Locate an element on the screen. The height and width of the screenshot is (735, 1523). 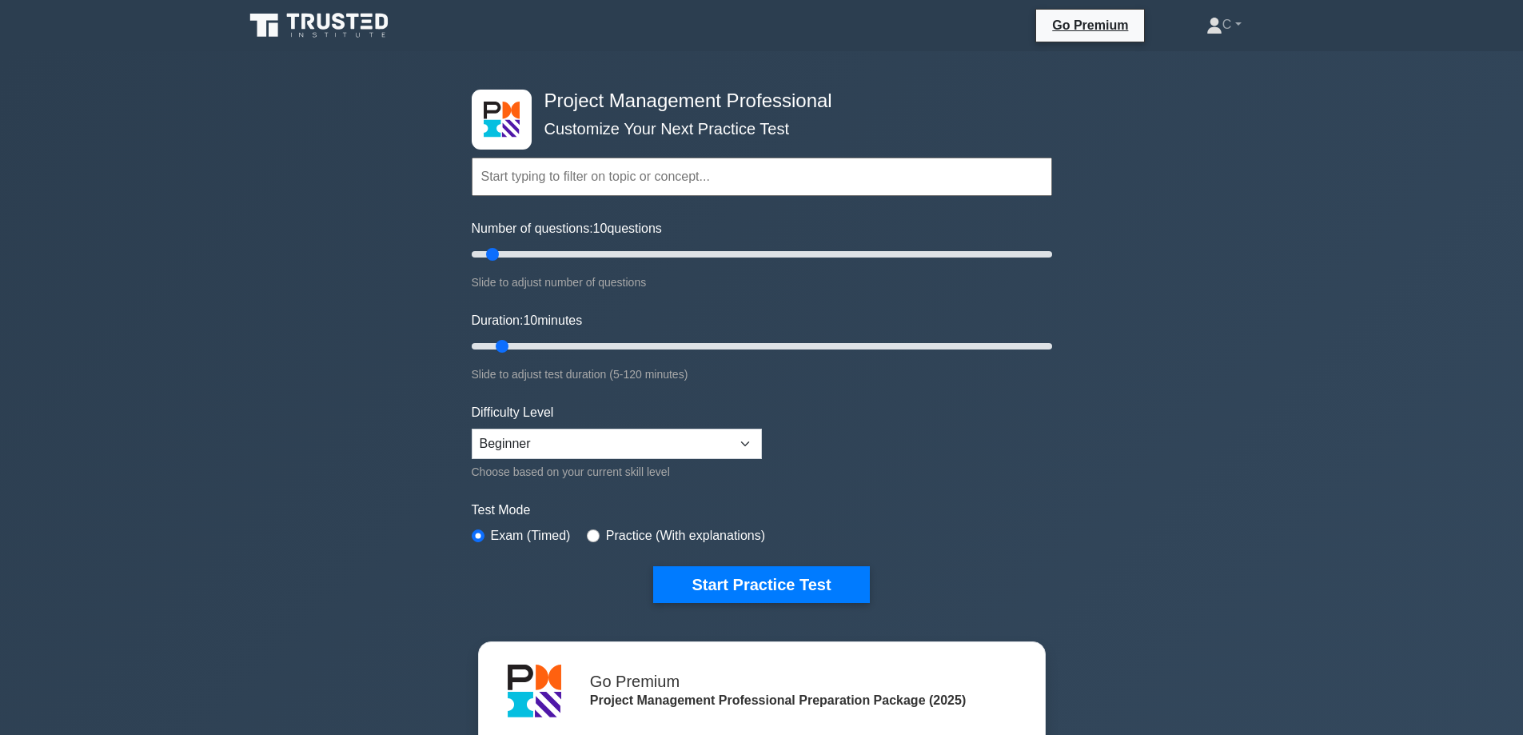
label: Number of questions: questions is located at coordinates (567, 229).